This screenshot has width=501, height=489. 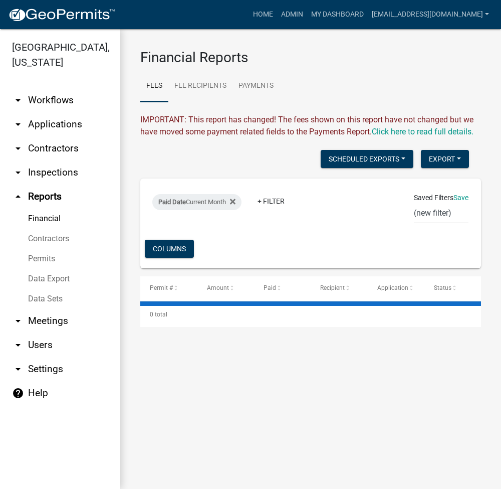 What do you see at coordinates (339, 288) in the screenshot?
I see `datatable-header-cell: Recipient` at bounding box center [339, 288].